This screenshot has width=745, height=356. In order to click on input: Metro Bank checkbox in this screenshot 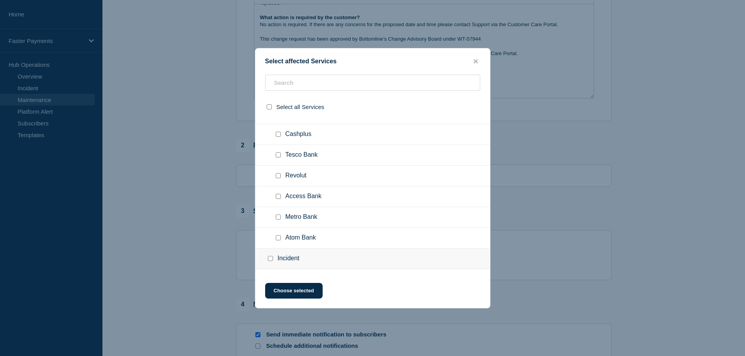, I will do `click(278, 217)`.